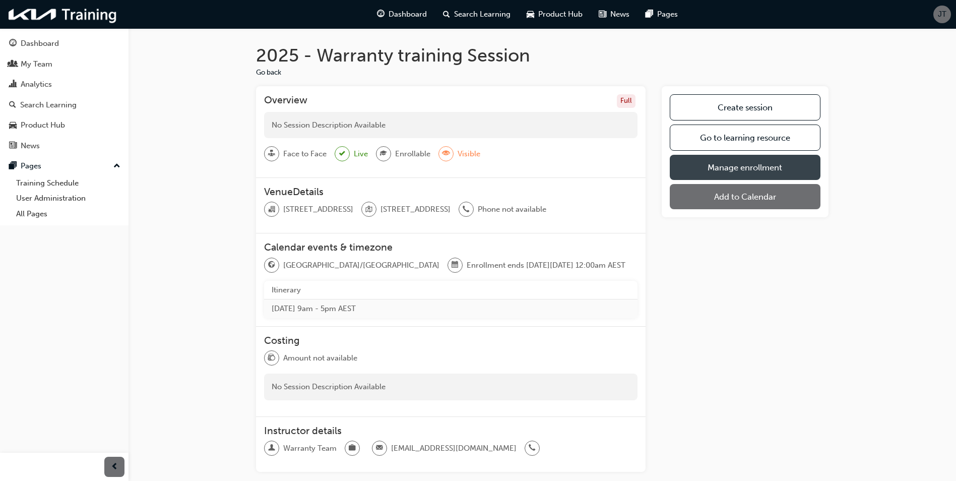 The width and height of the screenshot is (956, 481). Describe the element at coordinates (662, 14) in the screenshot. I see `a: pages-iconPages` at that location.